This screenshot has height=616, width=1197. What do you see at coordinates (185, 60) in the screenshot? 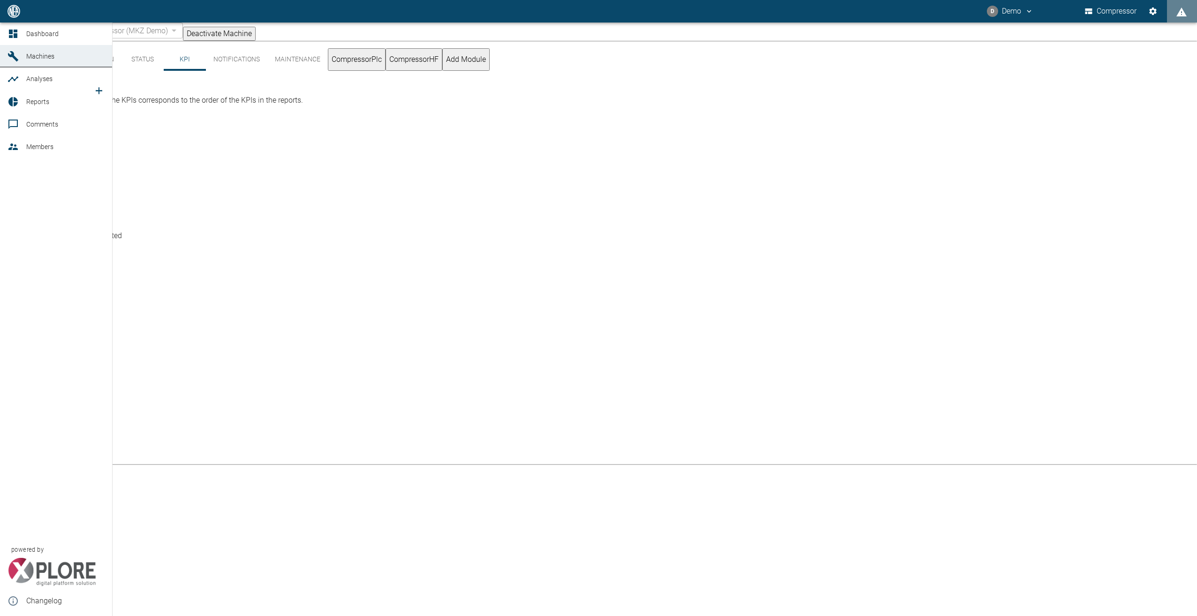
I see `button: KPI` at bounding box center [185, 60].